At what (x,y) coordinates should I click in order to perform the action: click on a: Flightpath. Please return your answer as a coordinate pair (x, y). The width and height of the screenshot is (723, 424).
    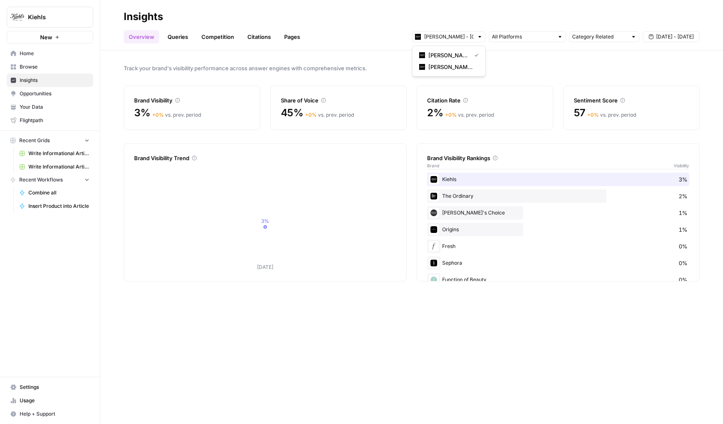
    Looking at the image, I should click on (50, 120).